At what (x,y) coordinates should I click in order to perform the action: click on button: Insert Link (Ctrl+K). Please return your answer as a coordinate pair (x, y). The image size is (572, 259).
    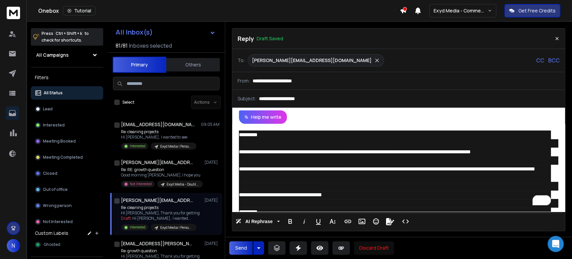
    Looking at the image, I should click on (348, 221).